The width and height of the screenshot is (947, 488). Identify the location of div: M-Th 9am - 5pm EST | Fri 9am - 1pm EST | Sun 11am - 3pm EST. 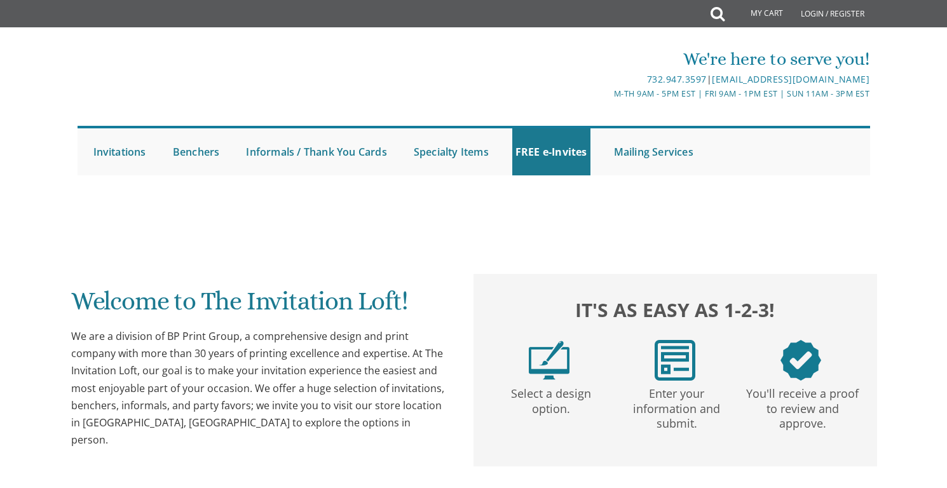
(606, 93).